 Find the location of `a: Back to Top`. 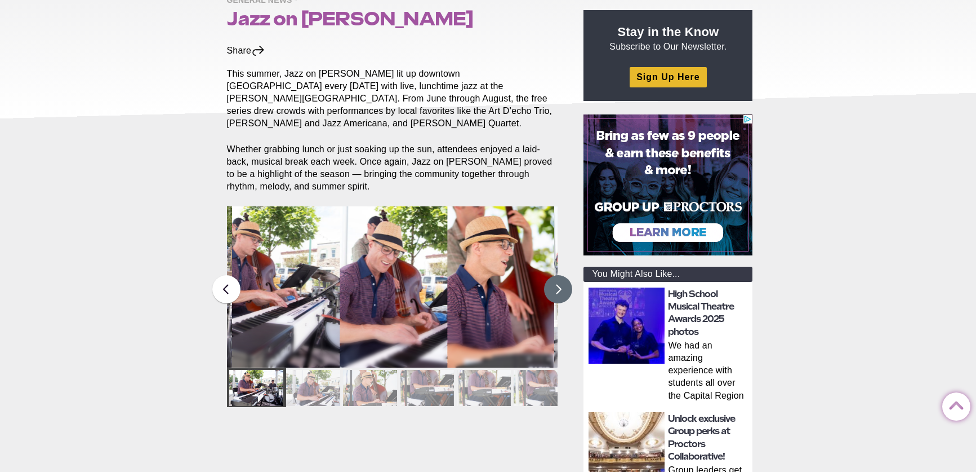

a: Back to Top is located at coordinates (954, 404).